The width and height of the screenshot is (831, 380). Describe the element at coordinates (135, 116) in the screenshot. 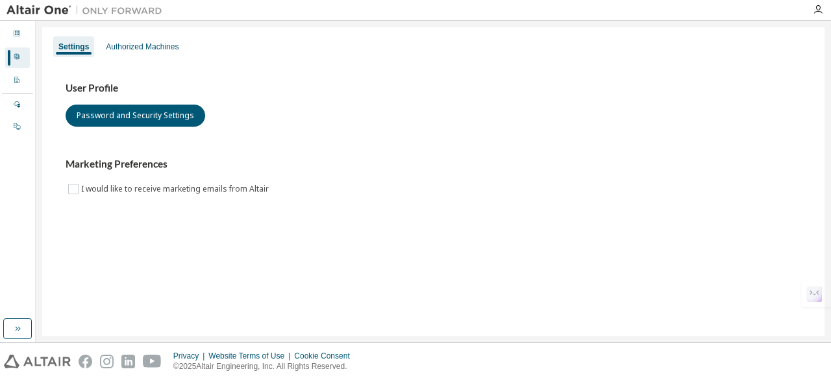

I see `button: Password and Security Settings` at that location.